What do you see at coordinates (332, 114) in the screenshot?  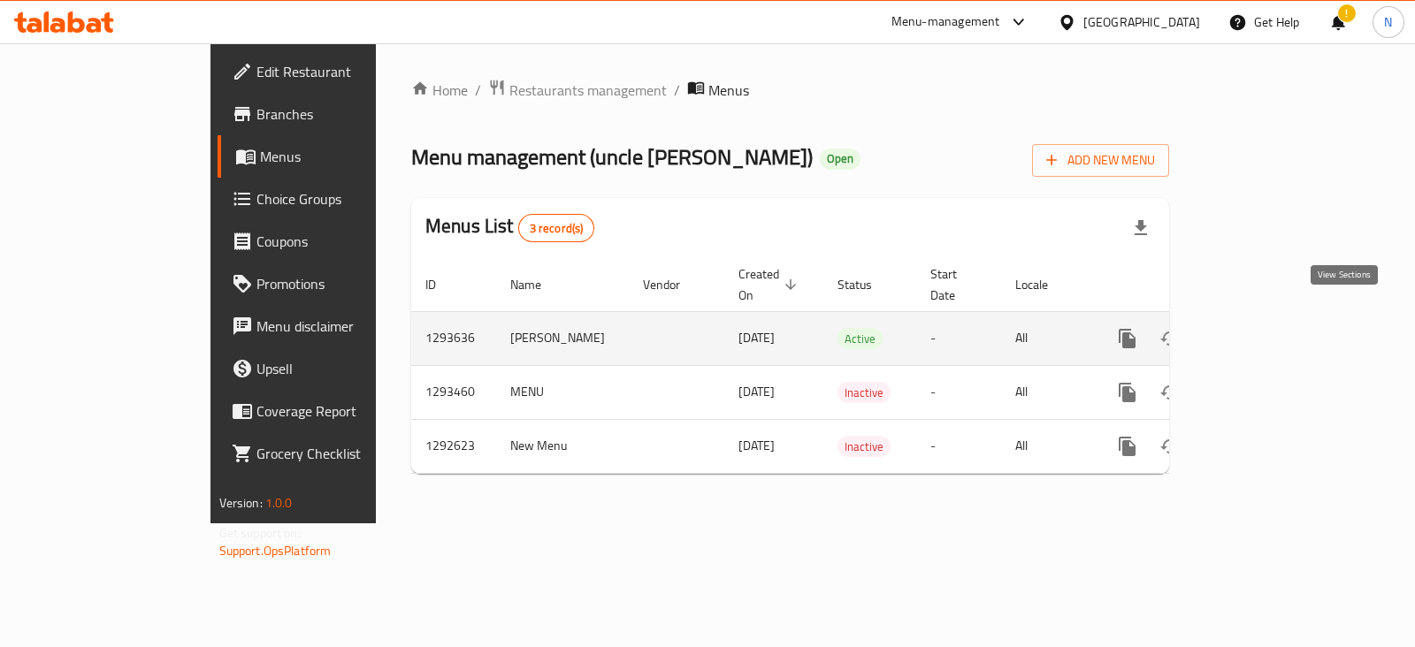 I see `a: Branches` at bounding box center [332, 114].